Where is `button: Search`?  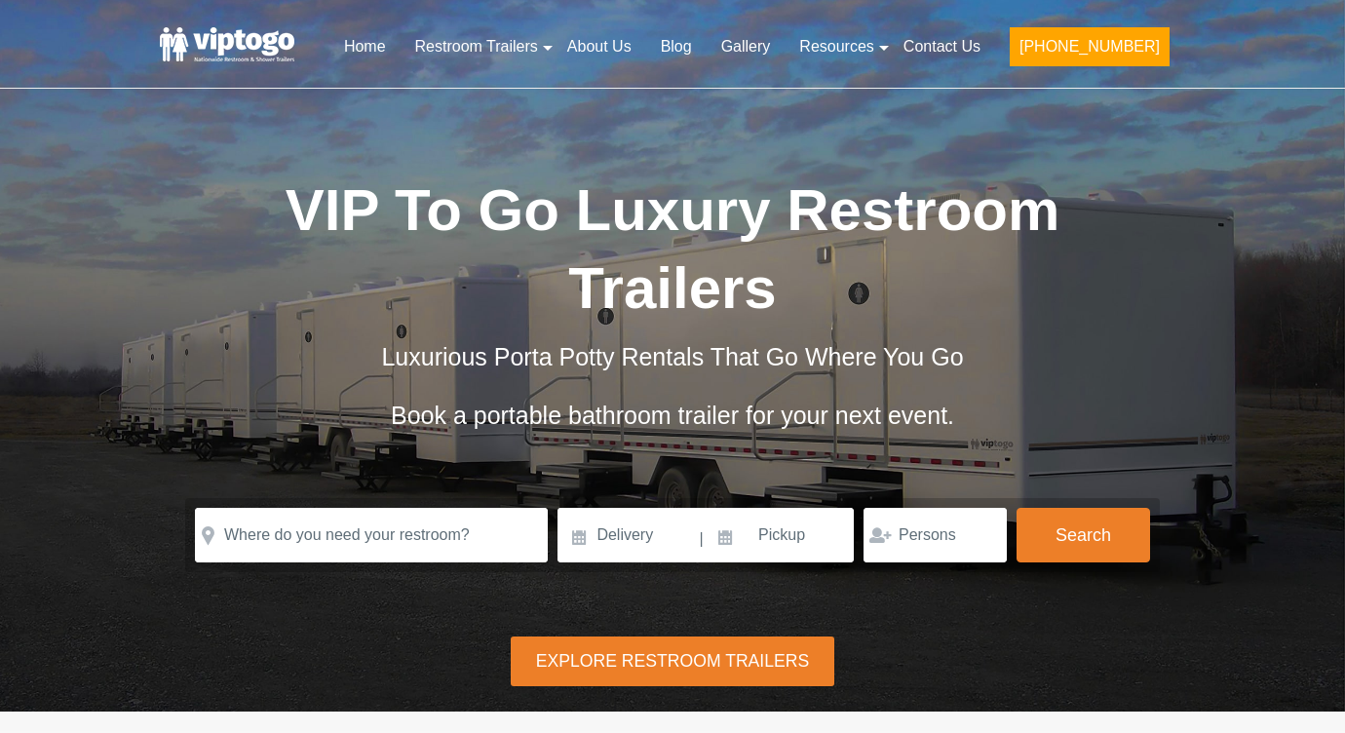
button: Search is located at coordinates (1083, 535).